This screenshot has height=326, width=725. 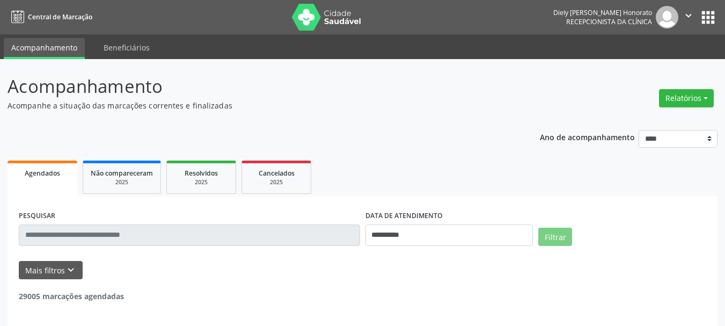 I want to click on strong: 29005 marcações agendadas, so click(x=71, y=296).